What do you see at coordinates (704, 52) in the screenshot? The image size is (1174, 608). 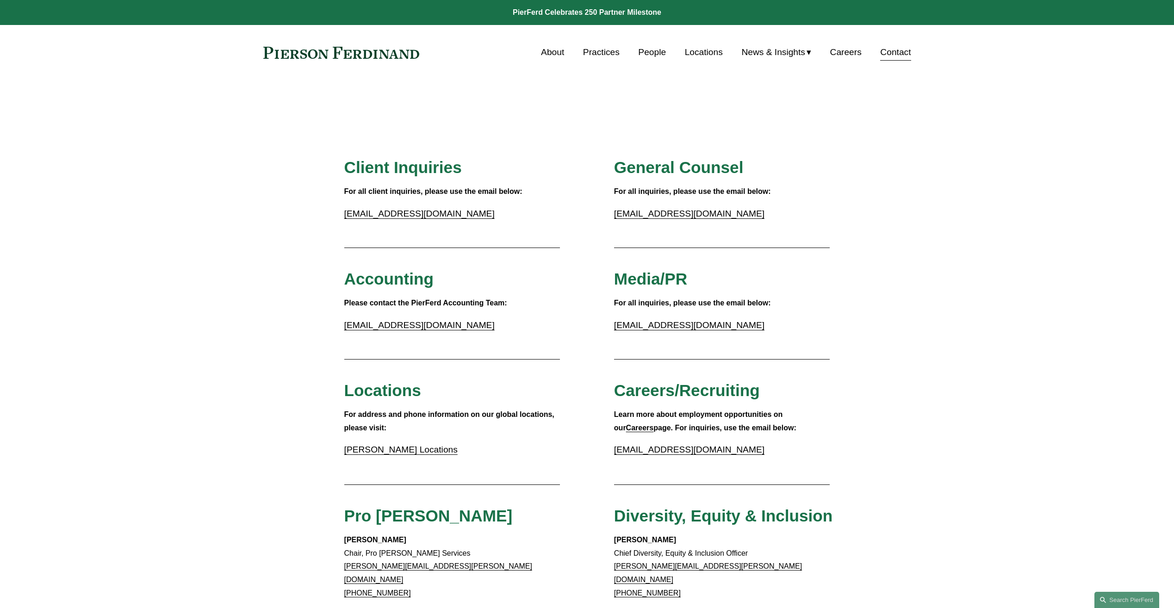 I see `a: Locations` at bounding box center [704, 52].